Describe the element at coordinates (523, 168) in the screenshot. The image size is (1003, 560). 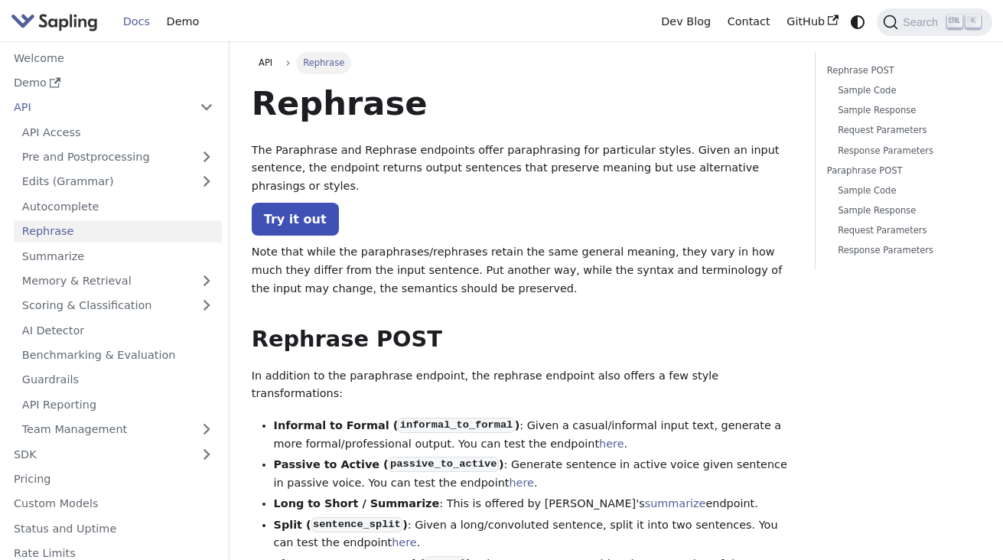
I see `p: The Paraphrase and Rephrase endpoints offer paraphrasing for particular styles. Given an input se...` at that location.